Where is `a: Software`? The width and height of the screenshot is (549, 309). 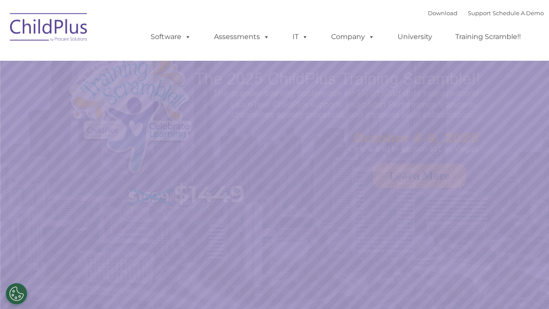
a: Software is located at coordinates (171, 37).